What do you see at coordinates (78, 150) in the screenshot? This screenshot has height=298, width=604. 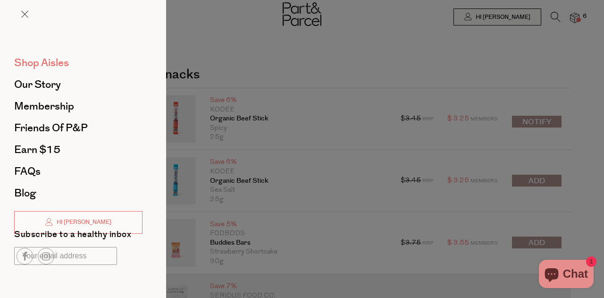 I see `a: Earn $15` at bounding box center [78, 150].